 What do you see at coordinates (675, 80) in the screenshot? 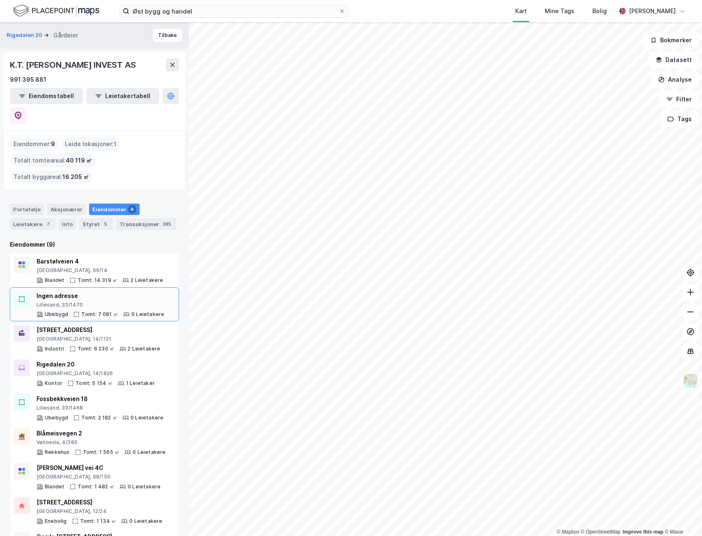
I see `button: Analyse` at bounding box center [675, 80].